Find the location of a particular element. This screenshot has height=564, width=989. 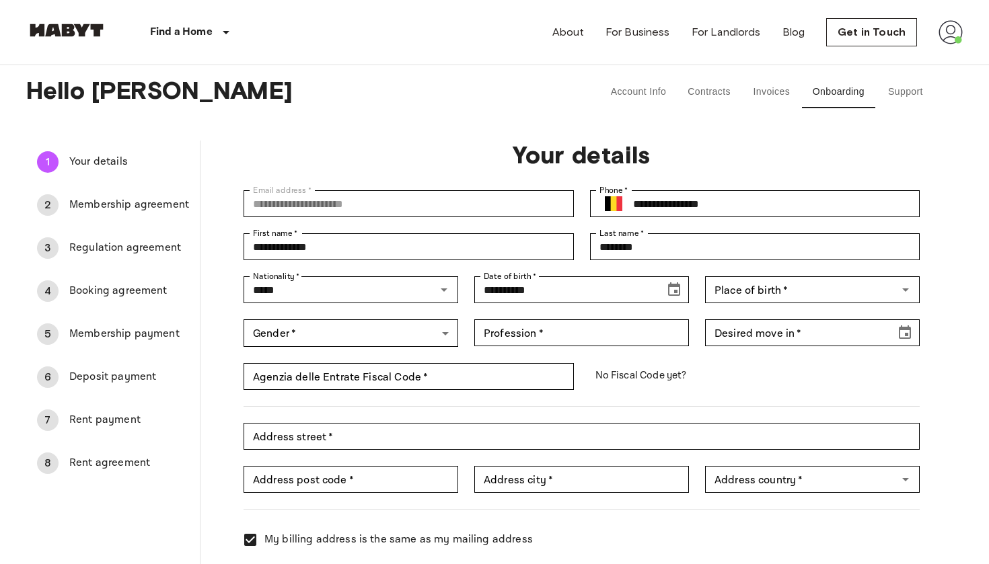

div: 8 is located at coordinates (48, 463).